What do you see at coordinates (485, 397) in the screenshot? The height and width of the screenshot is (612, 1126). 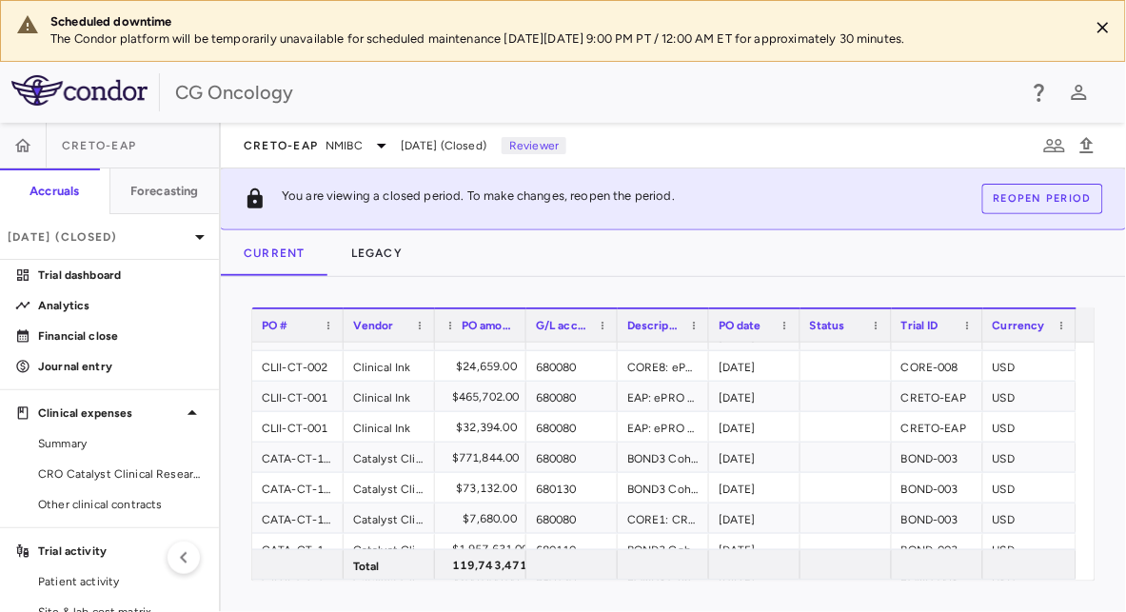 I see `div: $465,702.00` at bounding box center [485, 397].